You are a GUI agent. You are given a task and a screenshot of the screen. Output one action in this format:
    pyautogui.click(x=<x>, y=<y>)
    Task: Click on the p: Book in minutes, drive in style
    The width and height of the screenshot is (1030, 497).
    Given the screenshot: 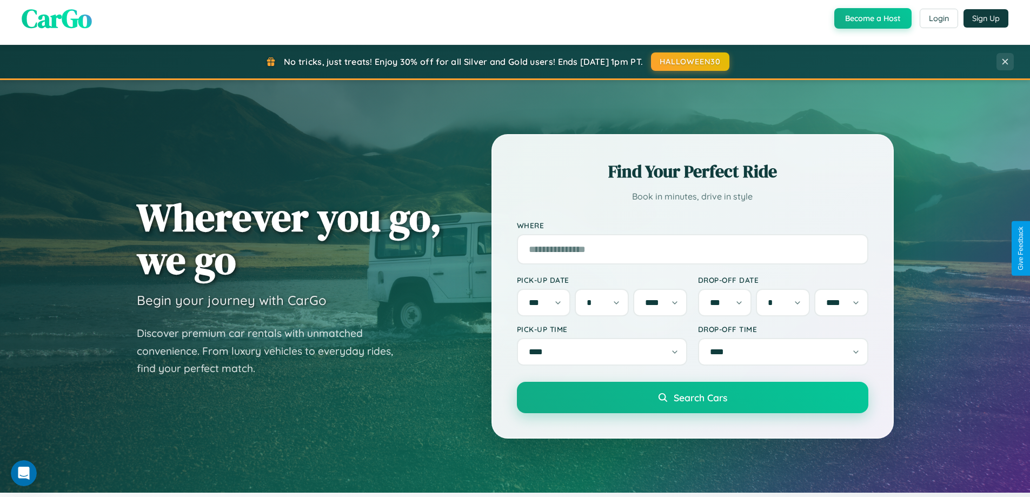 What is the action you would take?
    pyautogui.click(x=692, y=196)
    